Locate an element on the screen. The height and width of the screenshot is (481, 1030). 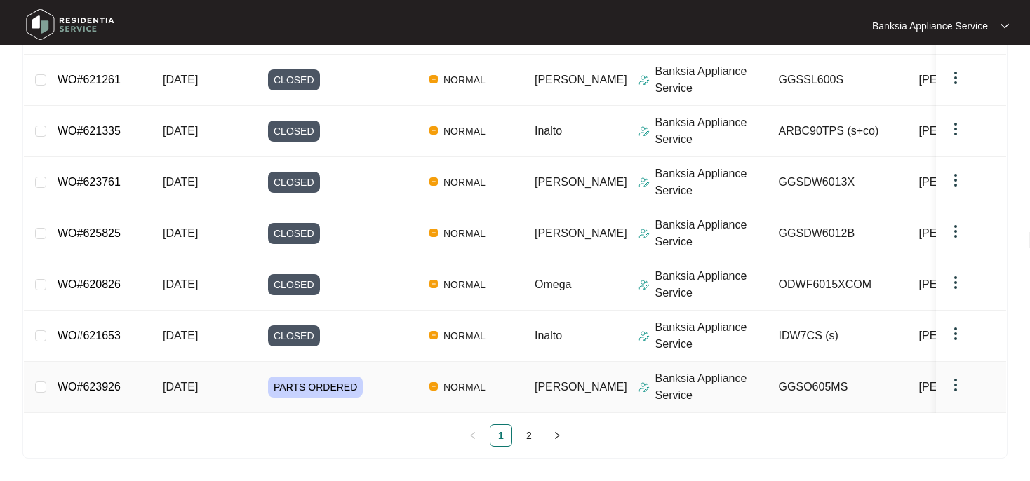
td: GGSSL600S is located at coordinates (838, 80).